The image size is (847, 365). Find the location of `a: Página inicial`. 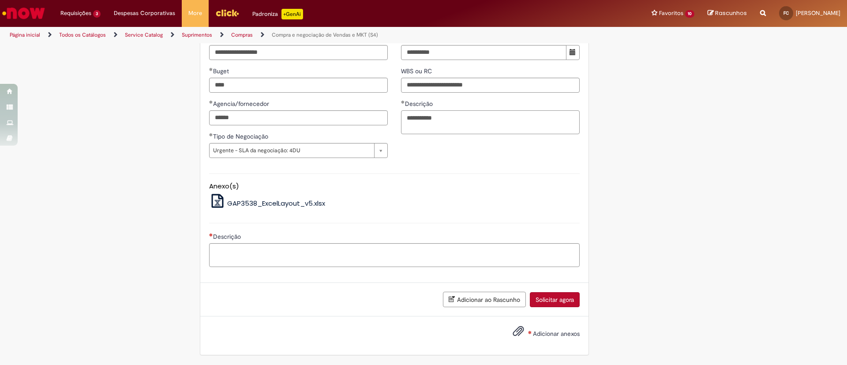

a: Página inicial is located at coordinates (25, 35).